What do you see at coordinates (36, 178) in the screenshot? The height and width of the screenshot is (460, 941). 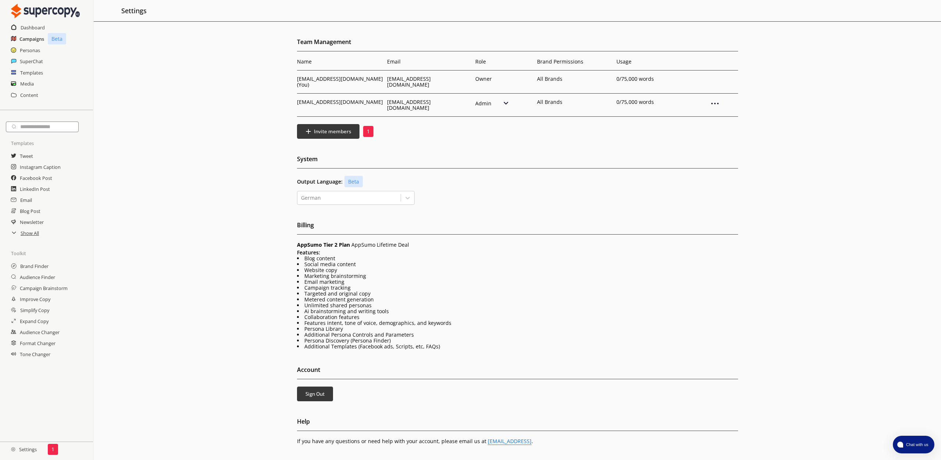 I see `h2: Facebook Post` at bounding box center [36, 178].